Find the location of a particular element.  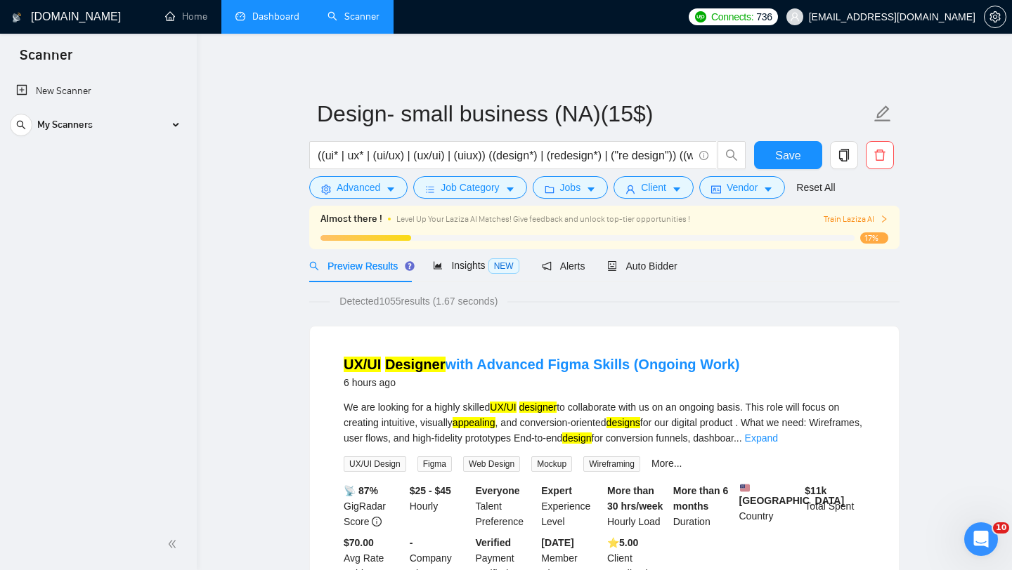

a: More... is located at coordinates (667, 464).